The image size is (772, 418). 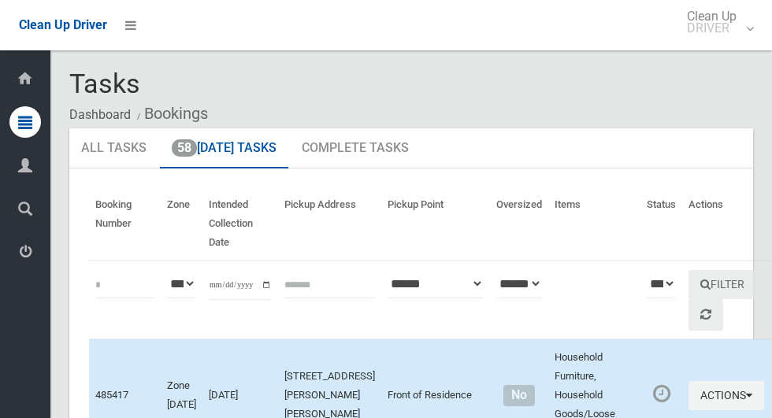 What do you see at coordinates (100, 114) in the screenshot?
I see `a: Dashboard` at bounding box center [100, 114].